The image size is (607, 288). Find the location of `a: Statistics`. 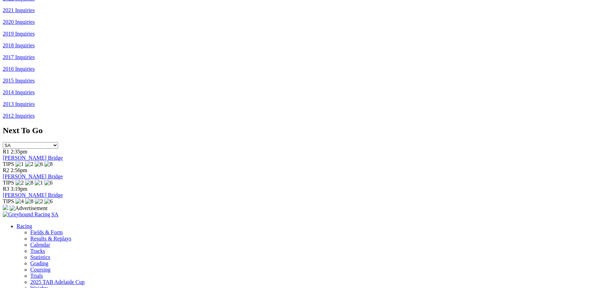

a: Statistics is located at coordinates (40, 257).